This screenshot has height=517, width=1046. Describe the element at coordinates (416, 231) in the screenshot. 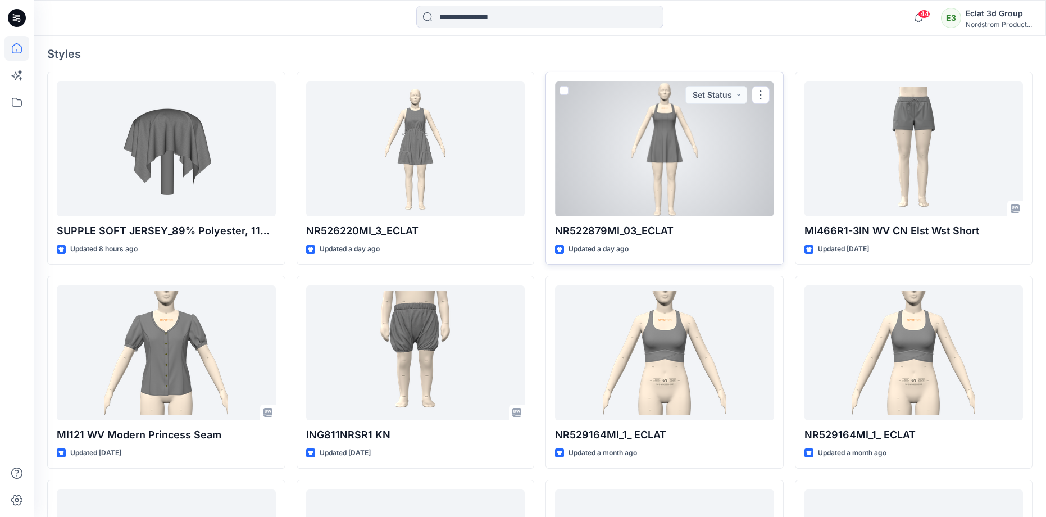

I see `p: NR526220MI_3_ECLAT` at that location.